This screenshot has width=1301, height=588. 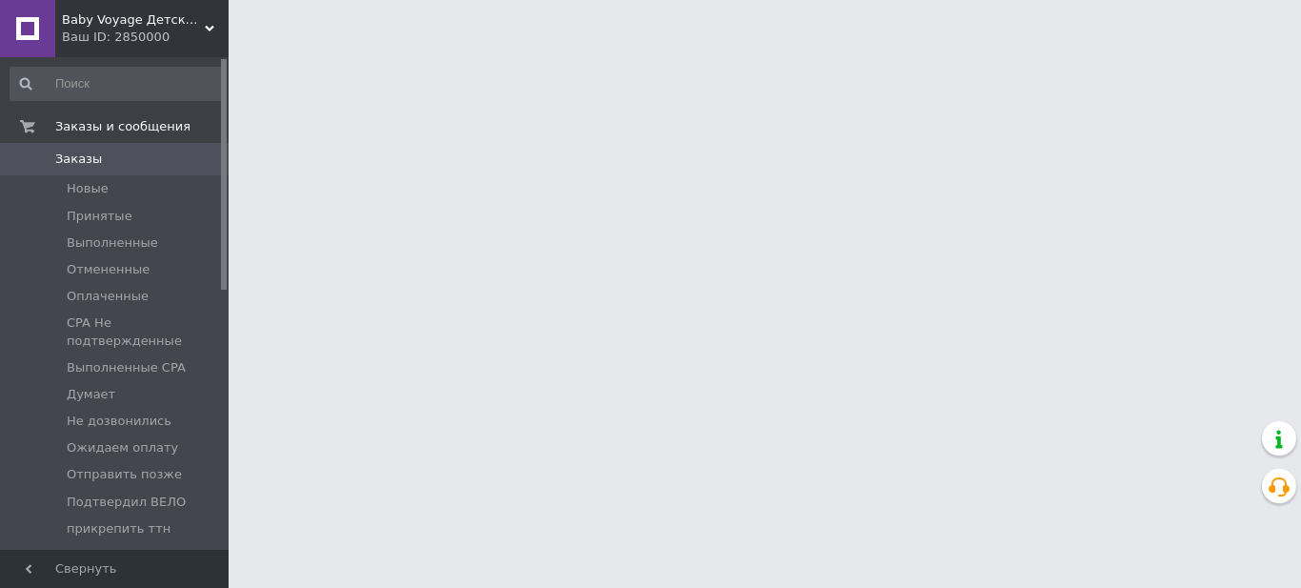 I want to click on span: Думает, so click(x=91, y=394).